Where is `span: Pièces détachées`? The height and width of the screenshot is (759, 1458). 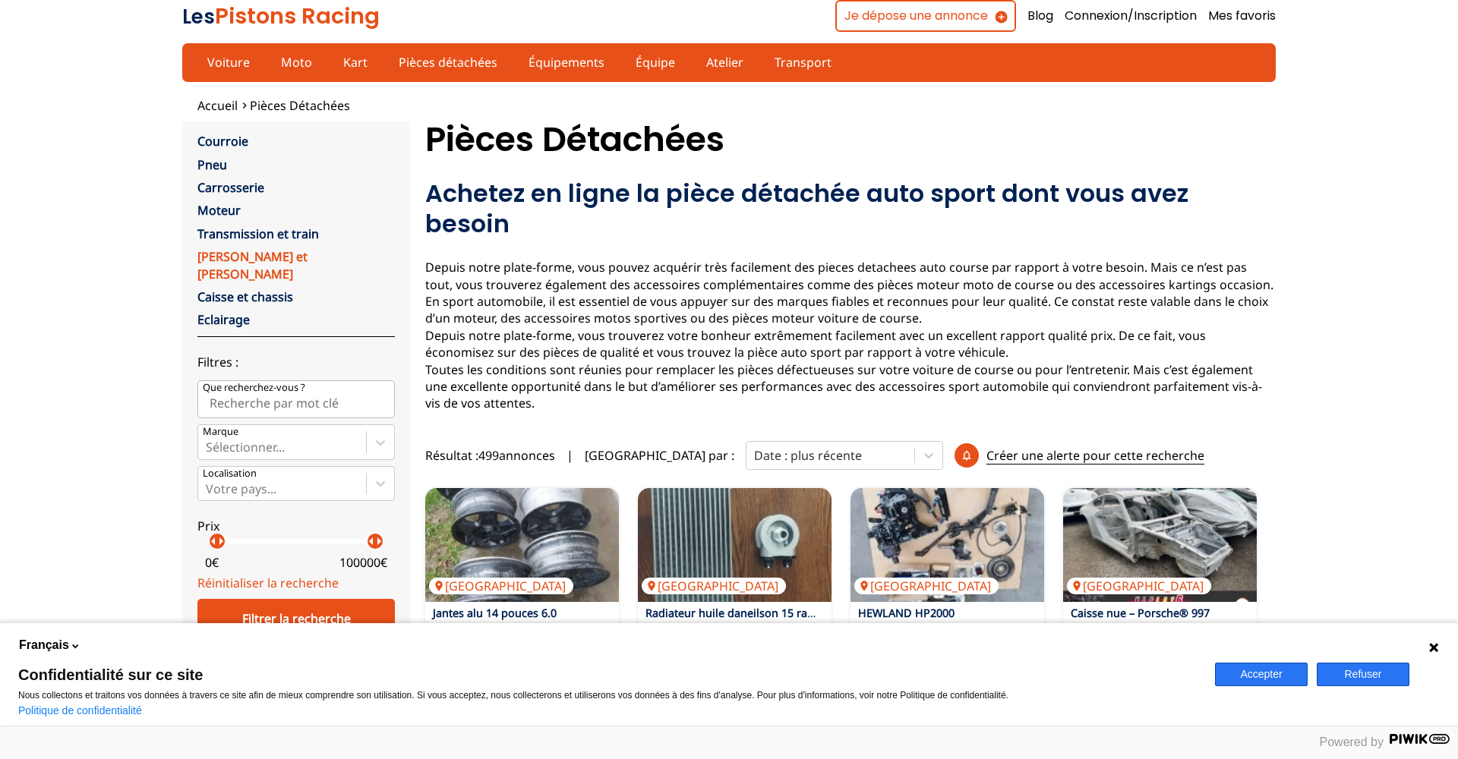 span: Pièces détachées is located at coordinates (300, 106).